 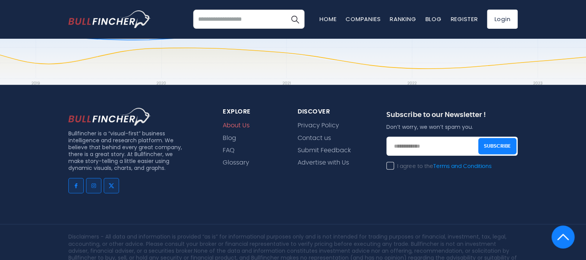 What do you see at coordinates (236, 163) in the screenshot?
I see `a: Glossary` at bounding box center [236, 163].